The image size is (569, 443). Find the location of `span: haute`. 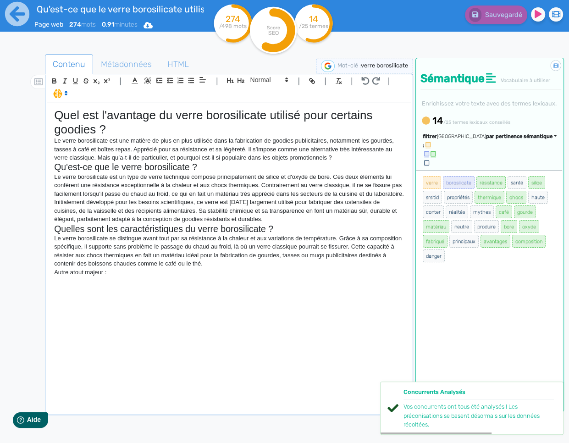

span: haute is located at coordinates (538, 197).